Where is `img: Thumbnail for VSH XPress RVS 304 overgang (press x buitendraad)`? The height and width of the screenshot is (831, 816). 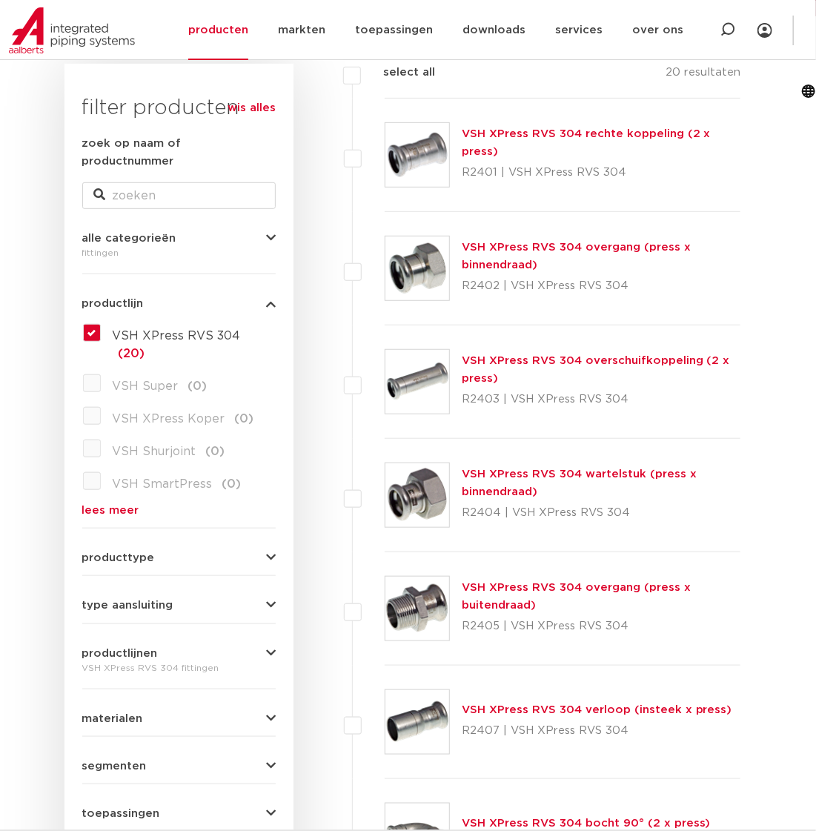 img: Thumbnail for VSH XPress RVS 304 overgang (press x buitendraad) is located at coordinates (417, 608).